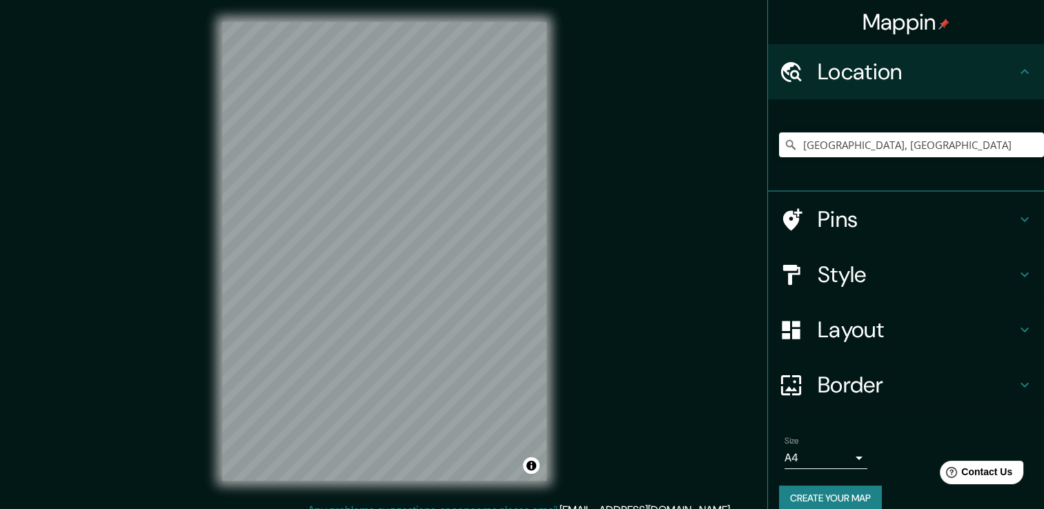 This screenshot has height=509, width=1044. Describe the element at coordinates (906, 330) in the screenshot. I see `div: Layout` at that location.